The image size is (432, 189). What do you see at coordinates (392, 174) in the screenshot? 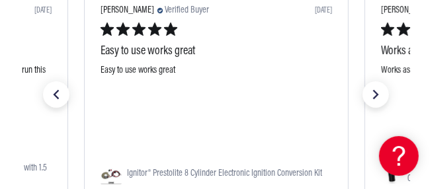
I see `img: https://cdn-yotpo-images-production.yotpo.com/Product/407426822/341959540/square.jpg?1756415693` at bounding box center [392, 174].